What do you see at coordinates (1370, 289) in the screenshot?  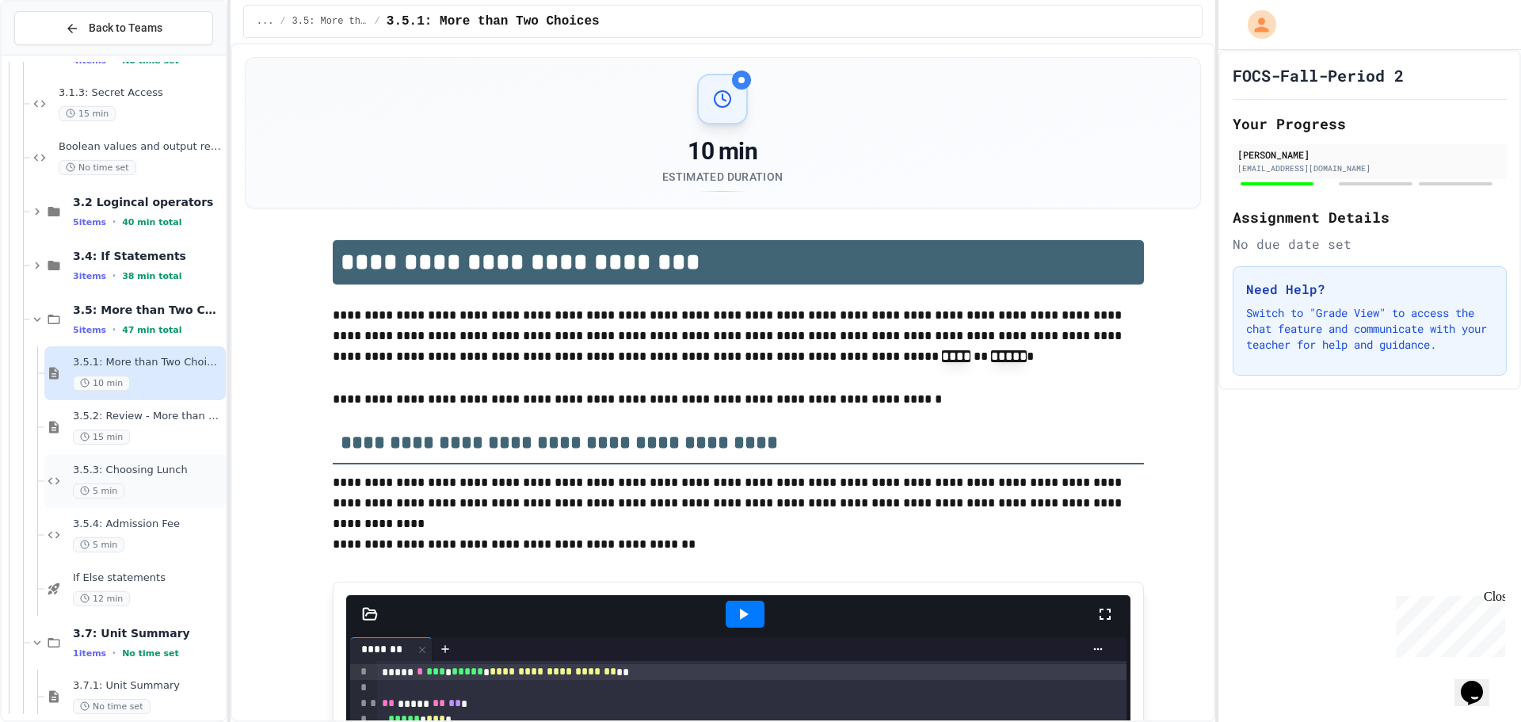 I see `h3: Need Help?` at bounding box center [1370, 289].